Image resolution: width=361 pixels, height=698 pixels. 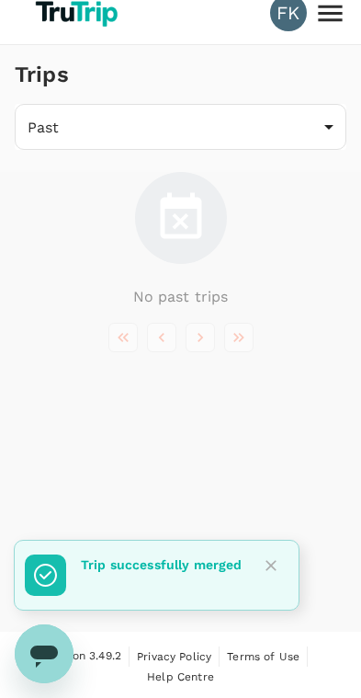 What do you see at coordinates (174, 656) in the screenshot?
I see `a: Privacy Policy` at bounding box center [174, 656].